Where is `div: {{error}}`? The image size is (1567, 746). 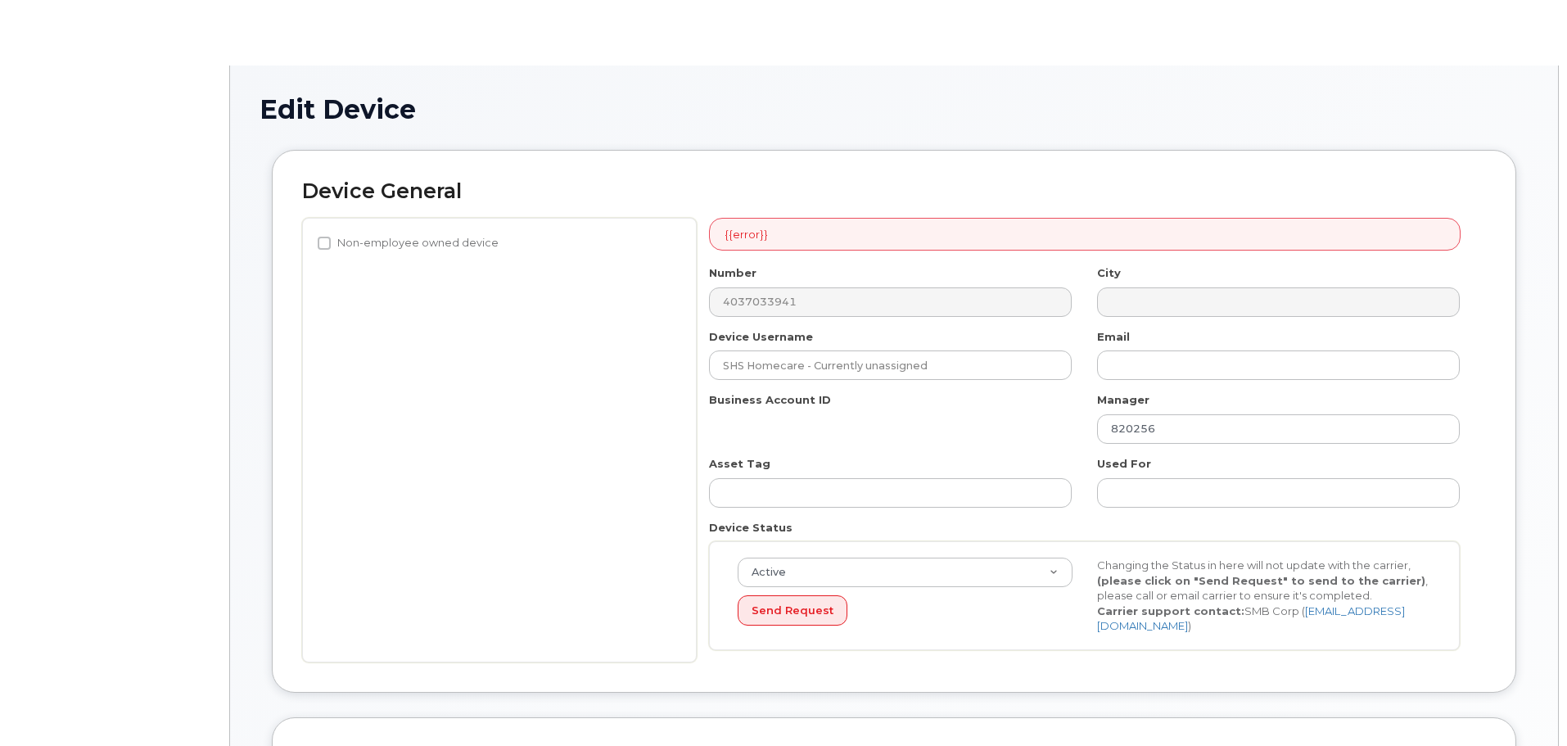
div: {{error}} is located at coordinates (1084, 234).